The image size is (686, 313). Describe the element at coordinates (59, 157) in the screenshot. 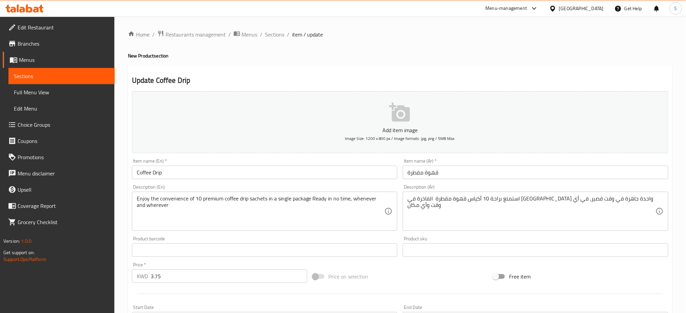

I see `a: Promotions` at that location.